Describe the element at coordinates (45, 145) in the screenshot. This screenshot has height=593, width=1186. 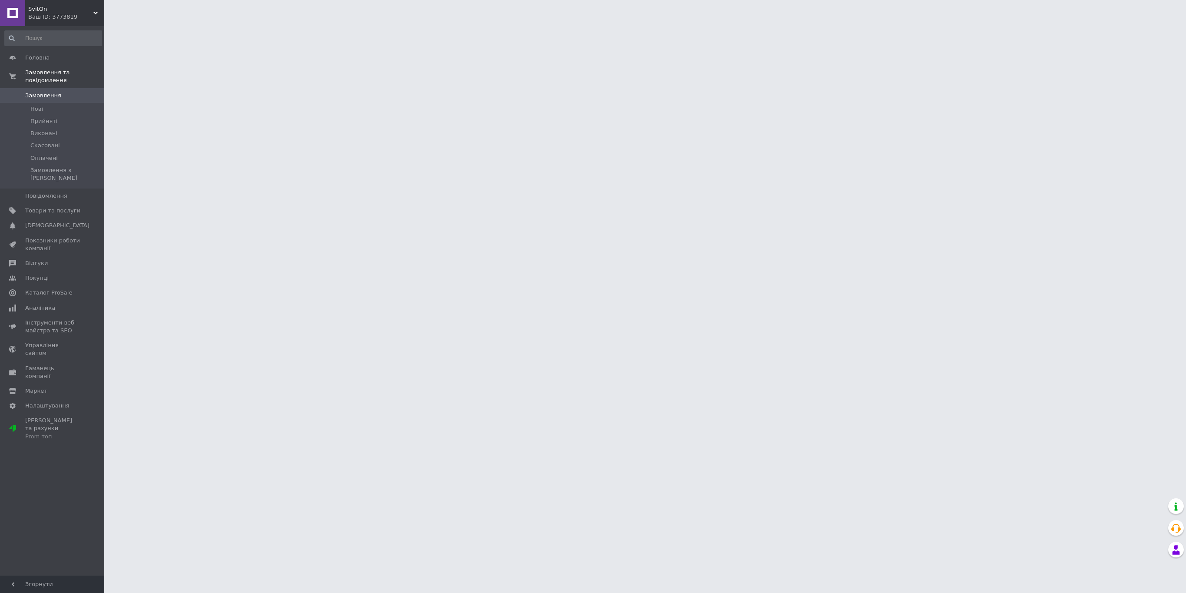
I see `span: Скасовані` at that location.